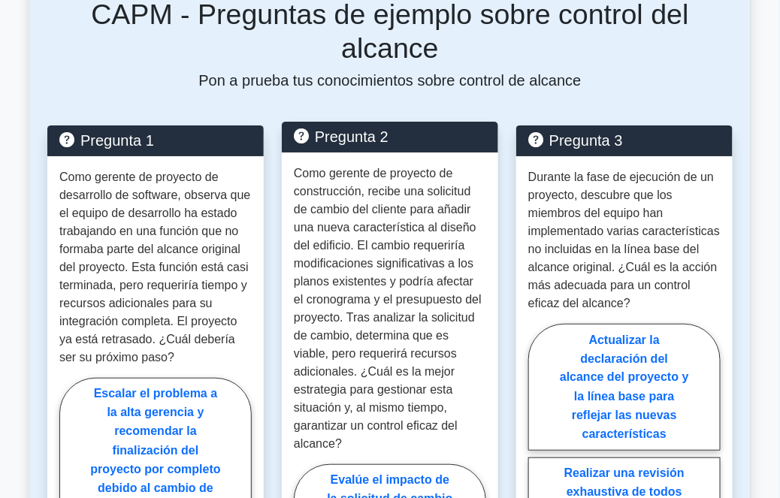 Image resolution: width=780 pixels, height=498 pixels. I want to click on font: Actualizar la declaración del alcance del proyecto y la línea base para reflejar las nuevas carac..., so click(625, 387).